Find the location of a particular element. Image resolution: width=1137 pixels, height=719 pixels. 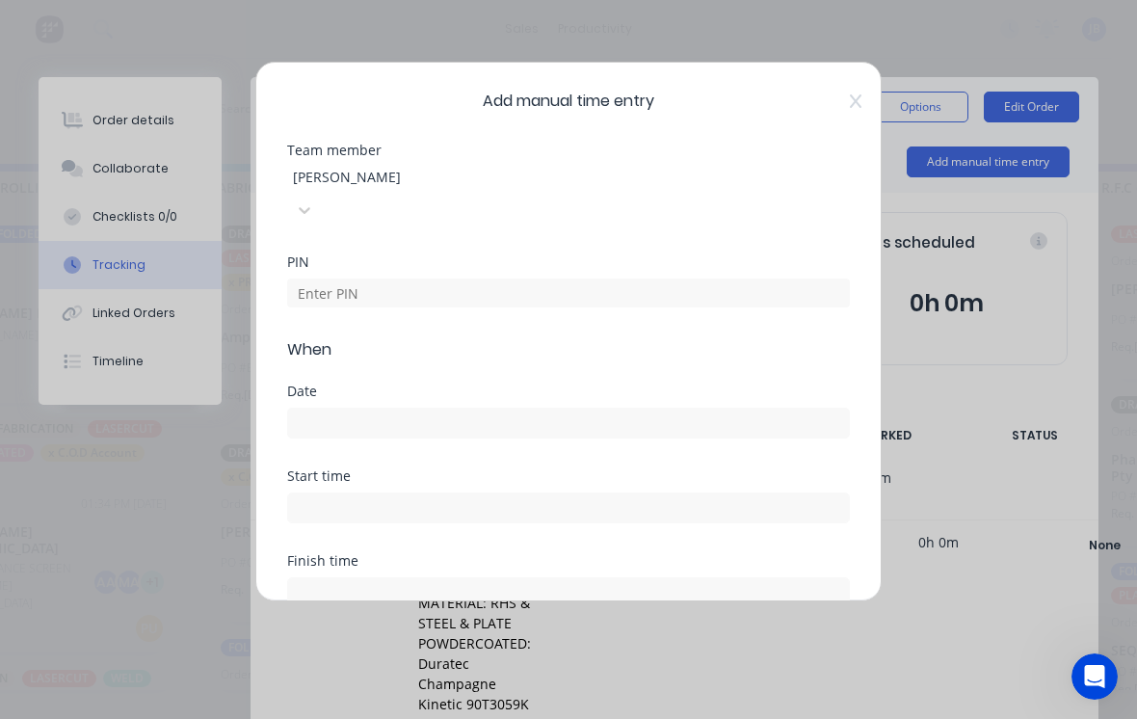

div: Start time is located at coordinates (569, 476).